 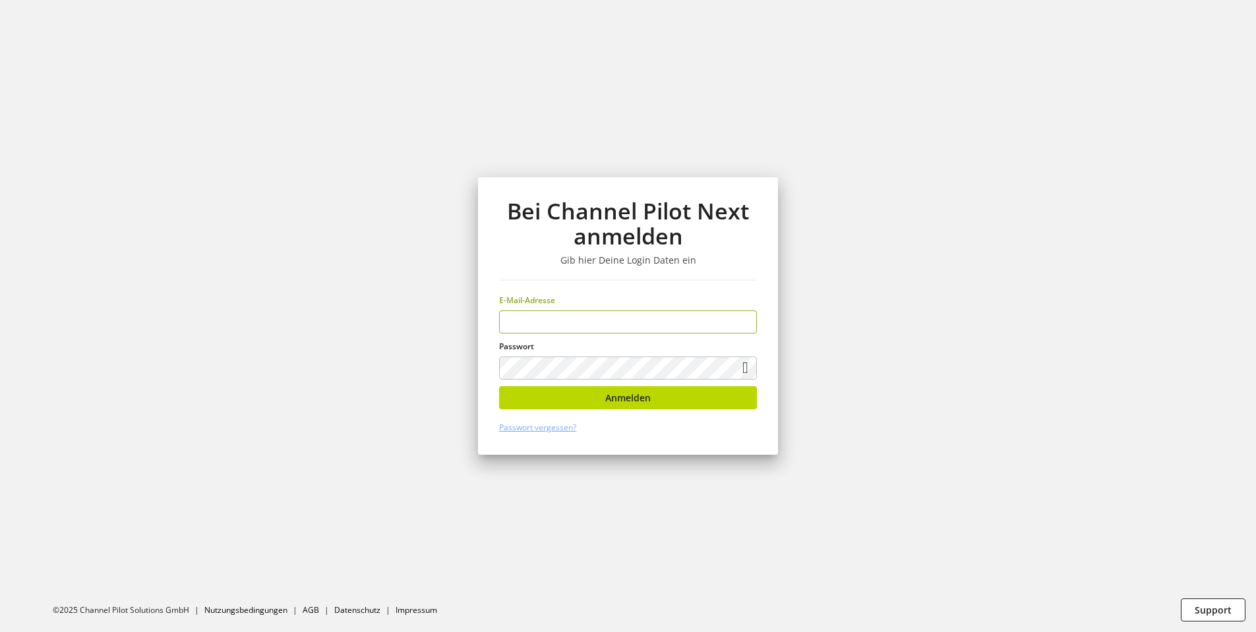 I want to click on a: AGB, so click(x=310, y=610).